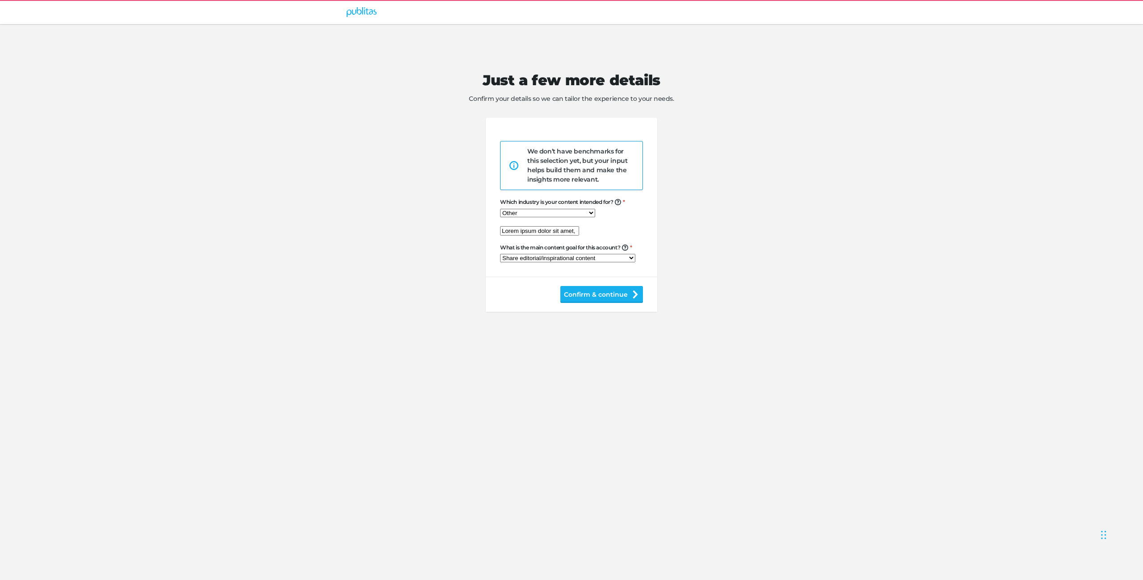  Describe the element at coordinates (571, 80) in the screenshot. I see `h1: Just a few more details` at that location.